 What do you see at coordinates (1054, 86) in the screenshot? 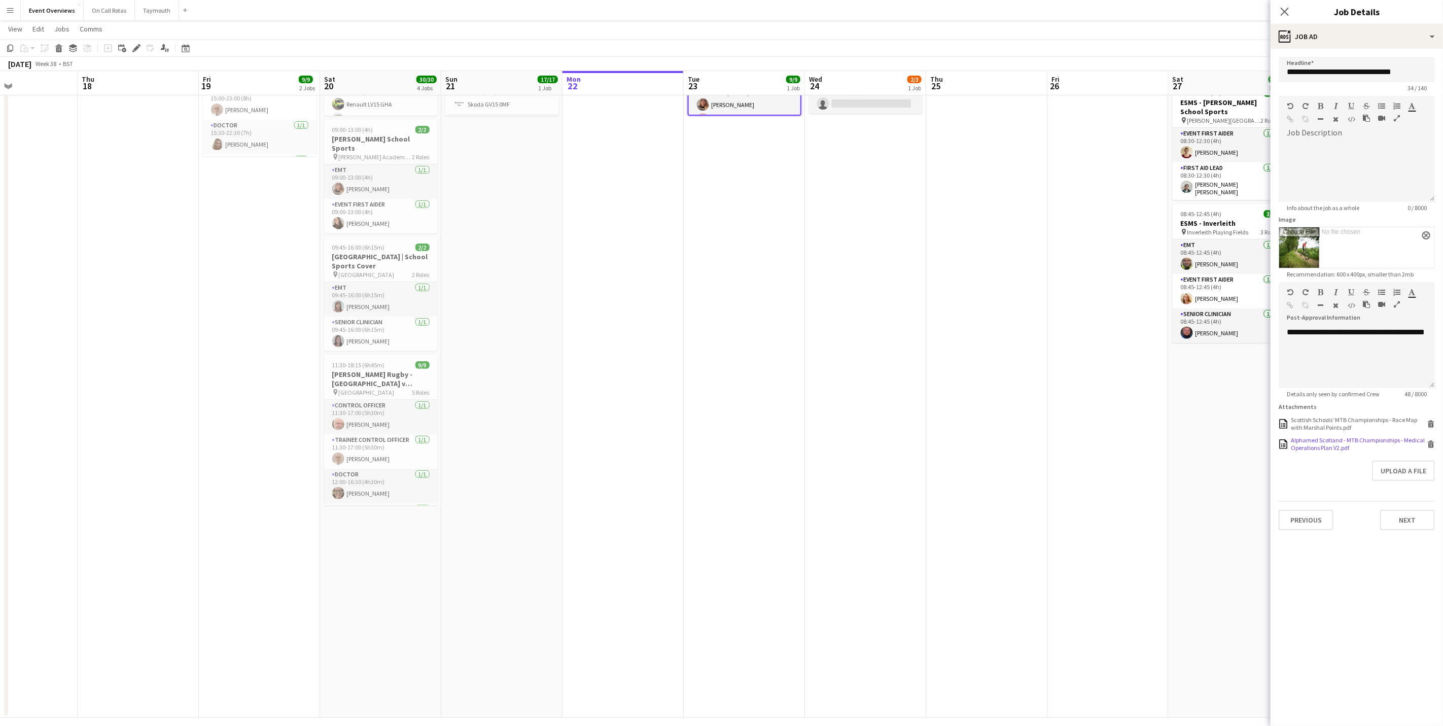
I see `span: 26` at bounding box center [1054, 86].